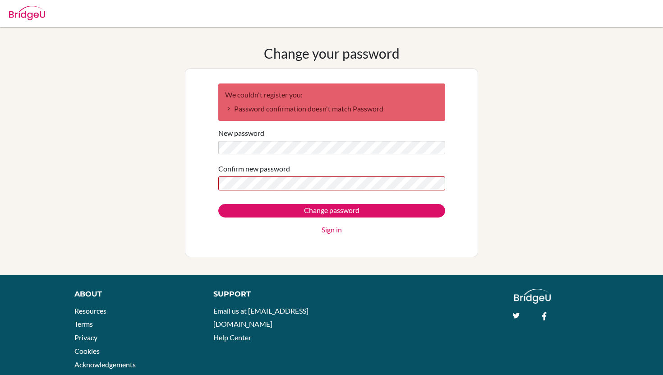  I want to click on a: Privacy, so click(86, 337).